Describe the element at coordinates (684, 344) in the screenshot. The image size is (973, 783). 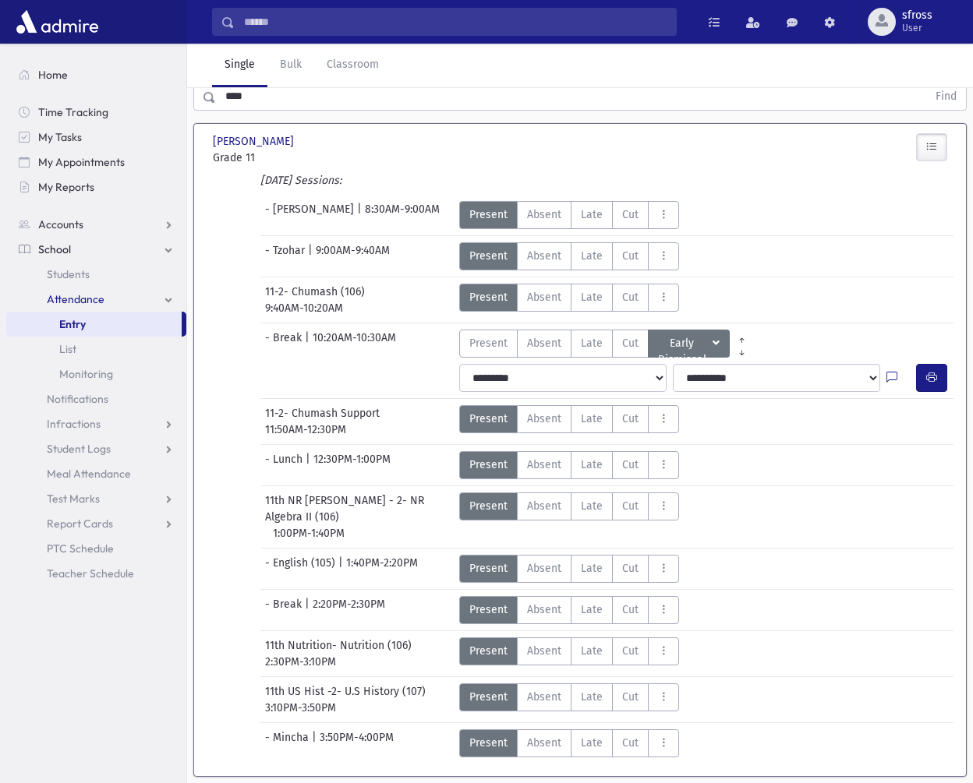
I see `span: Early Dismissal` at that location.